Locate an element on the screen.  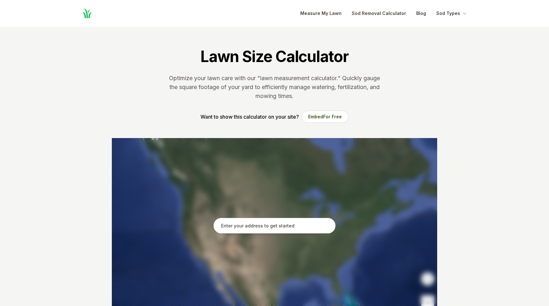
a: Blog is located at coordinates (421, 13).